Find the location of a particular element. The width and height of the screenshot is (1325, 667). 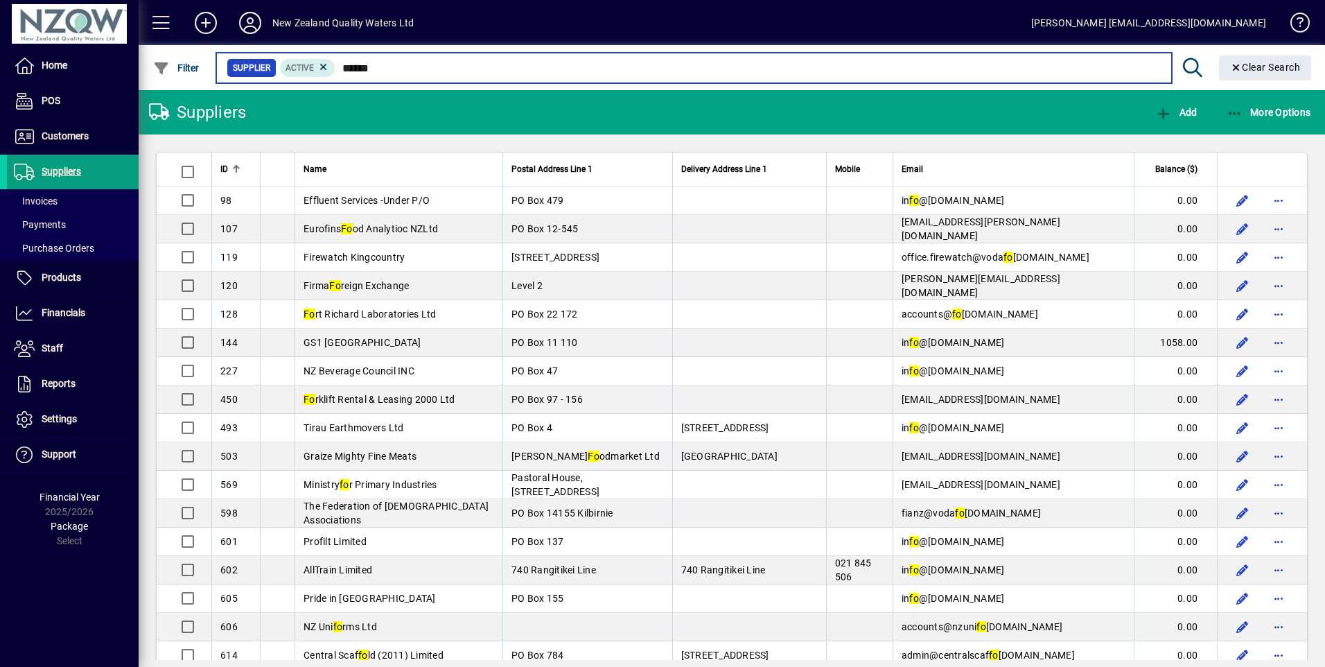

a: Invoices is located at coordinates (73, 201).